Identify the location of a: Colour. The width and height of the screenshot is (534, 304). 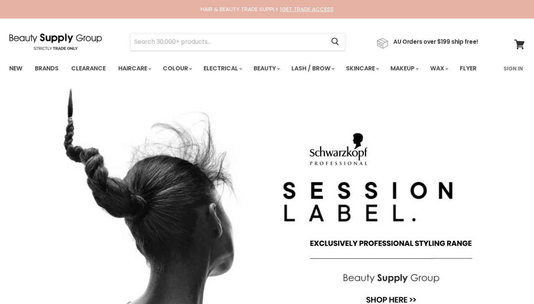
(177, 69).